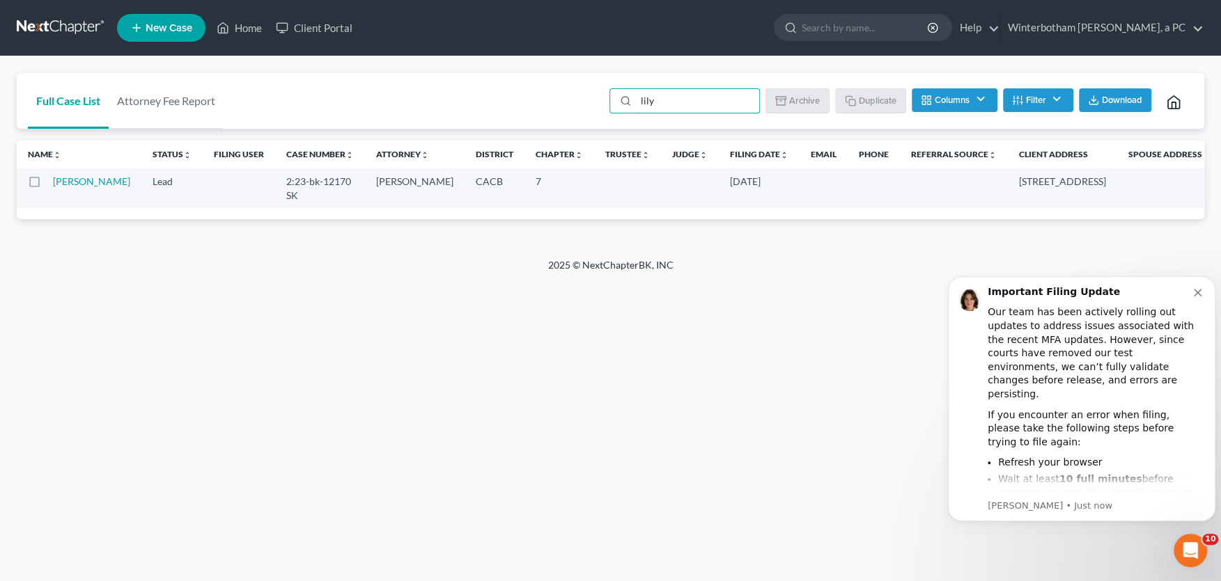 This screenshot has width=1221, height=581. Describe the element at coordinates (1210, 540) in the screenshot. I see `span: 10` at that location.